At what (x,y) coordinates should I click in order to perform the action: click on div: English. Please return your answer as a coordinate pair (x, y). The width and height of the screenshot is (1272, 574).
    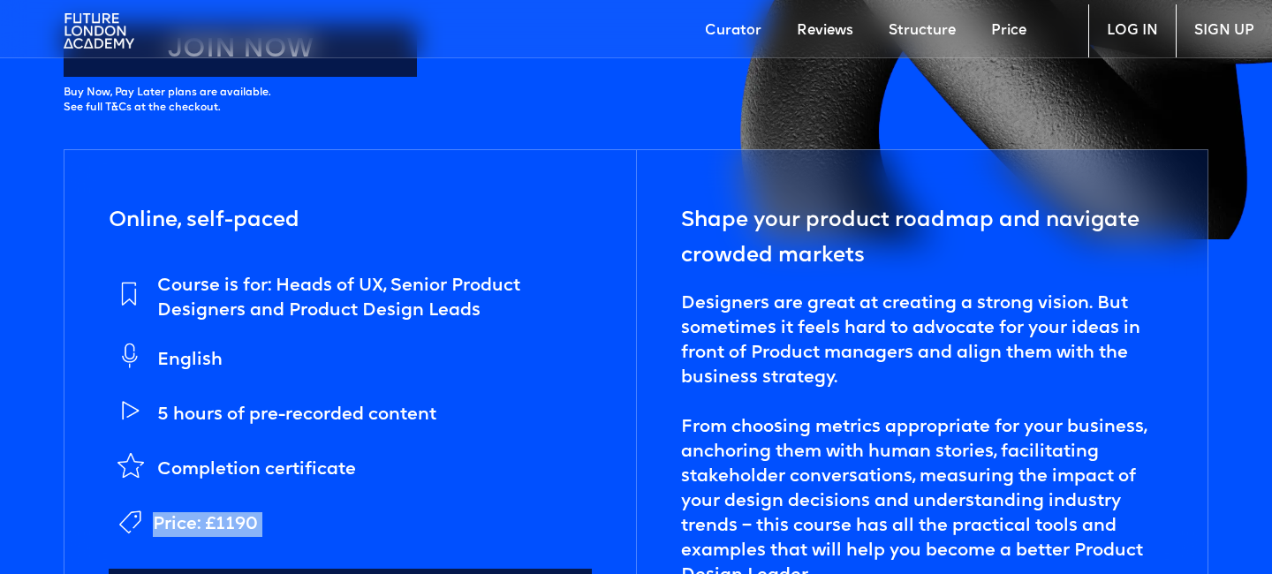
    Looking at the image, I should click on (190, 360).